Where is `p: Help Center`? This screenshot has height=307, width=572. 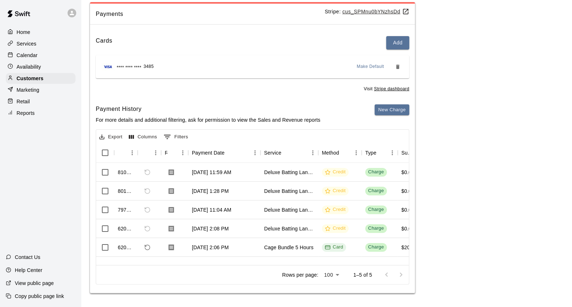
p: Help Center is located at coordinates (29, 270).